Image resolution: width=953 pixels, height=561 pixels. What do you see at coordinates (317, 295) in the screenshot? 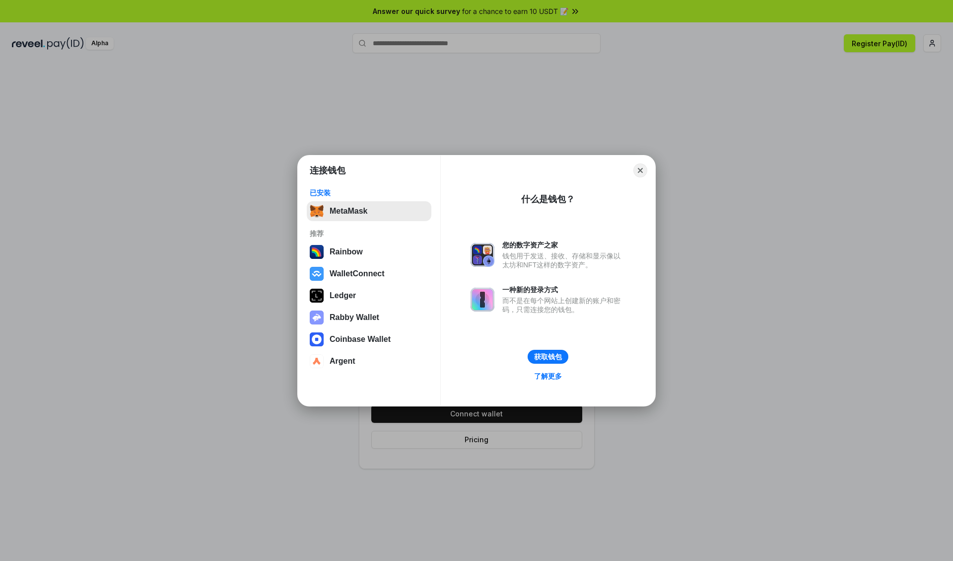
I see `img: svg+xml,%3Csvg%20xmlns%3D%22http%3A%2F%2Fwww.w3.org%2F2000%2Fsvg%22%20width%3D%2228%22%20height%3...` at bounding box center [317, 295].